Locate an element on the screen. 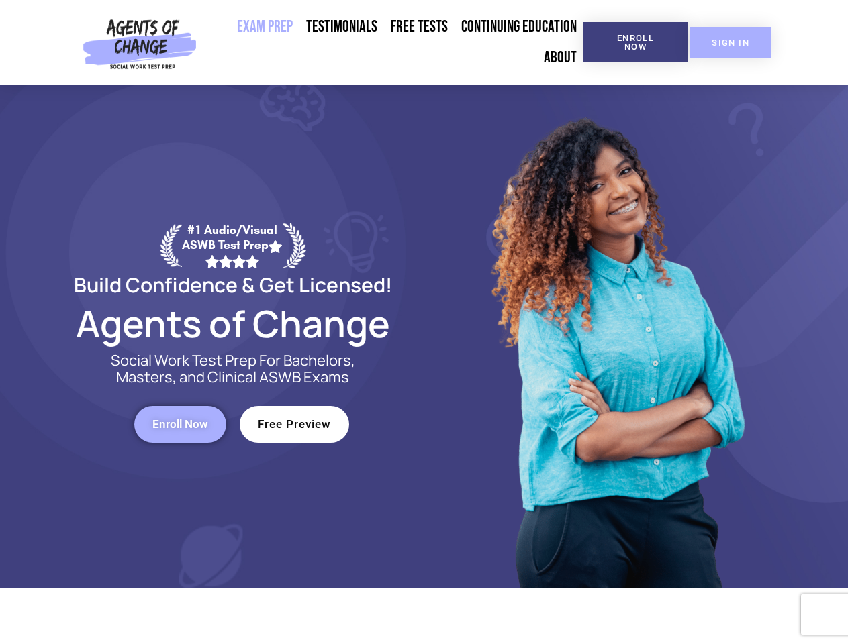  a: Continuing Education is located at coordinates (519, 27).